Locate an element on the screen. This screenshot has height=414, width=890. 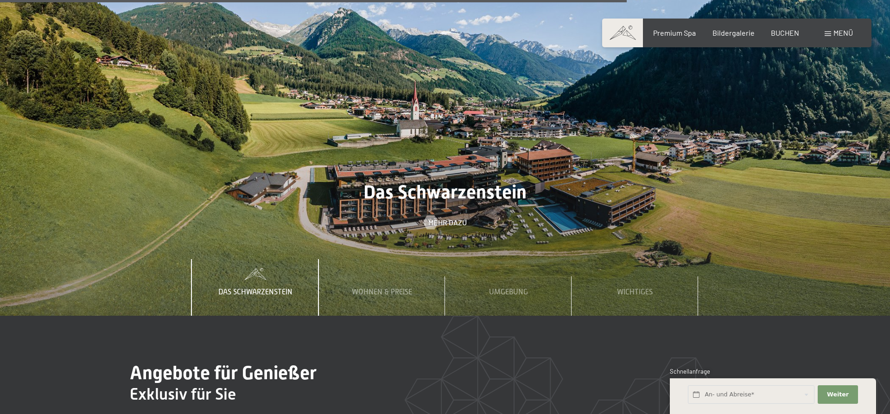
a: BUCHEN is located at coordinates (785, 32).